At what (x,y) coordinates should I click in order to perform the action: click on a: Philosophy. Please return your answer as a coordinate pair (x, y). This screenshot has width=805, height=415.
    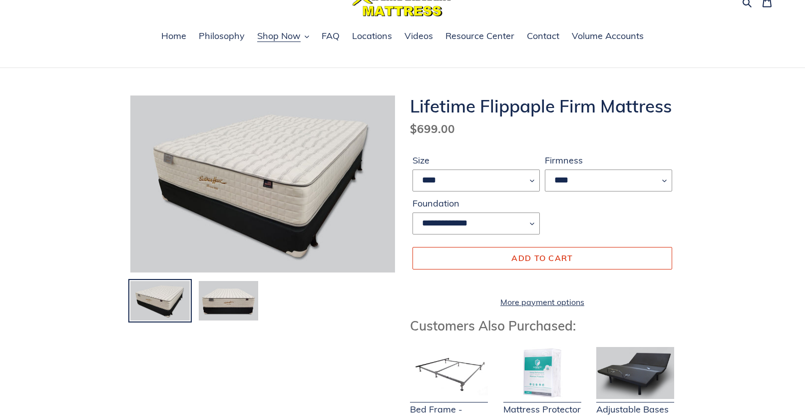
    Looking at the image, I should click on (222, 36).